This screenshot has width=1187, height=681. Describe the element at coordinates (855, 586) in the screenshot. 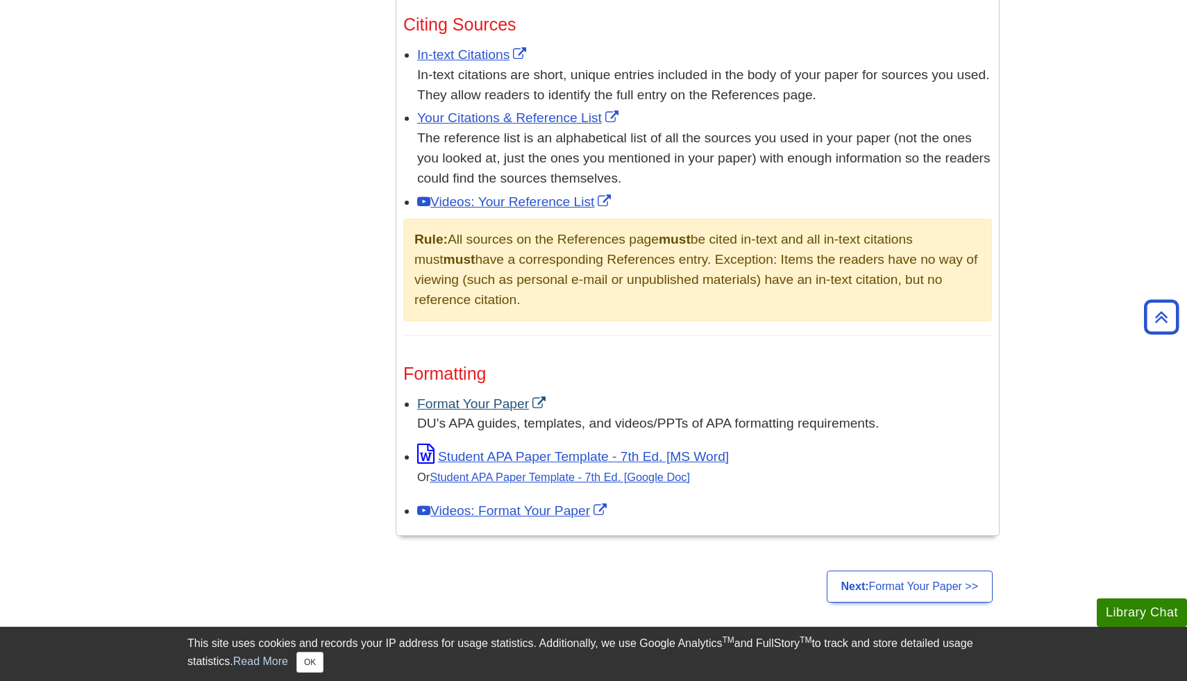

I see `strong: Next:` at that location.